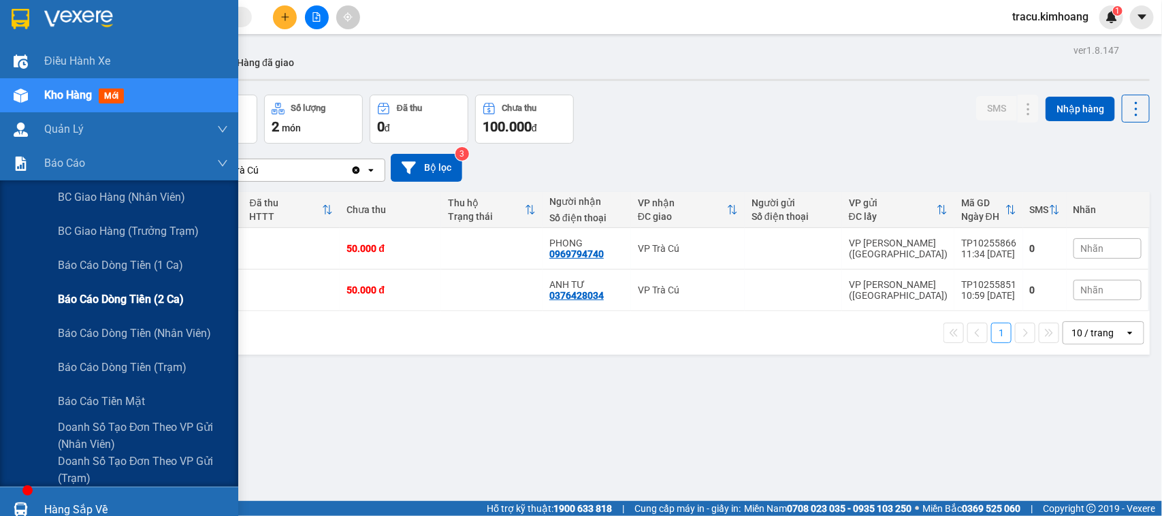 This screenshot has height=516, width=1162. Describe the element at coordinates (849, 509) in the screenshot. I see `strong: 0708 023 035 - 0935 103 250` at that location.